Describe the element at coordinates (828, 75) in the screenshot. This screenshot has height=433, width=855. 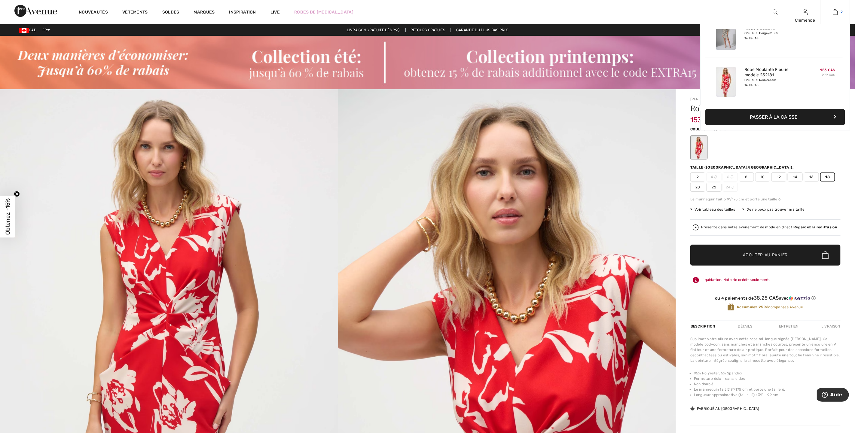
I see `s: 279 CA$` at that location.